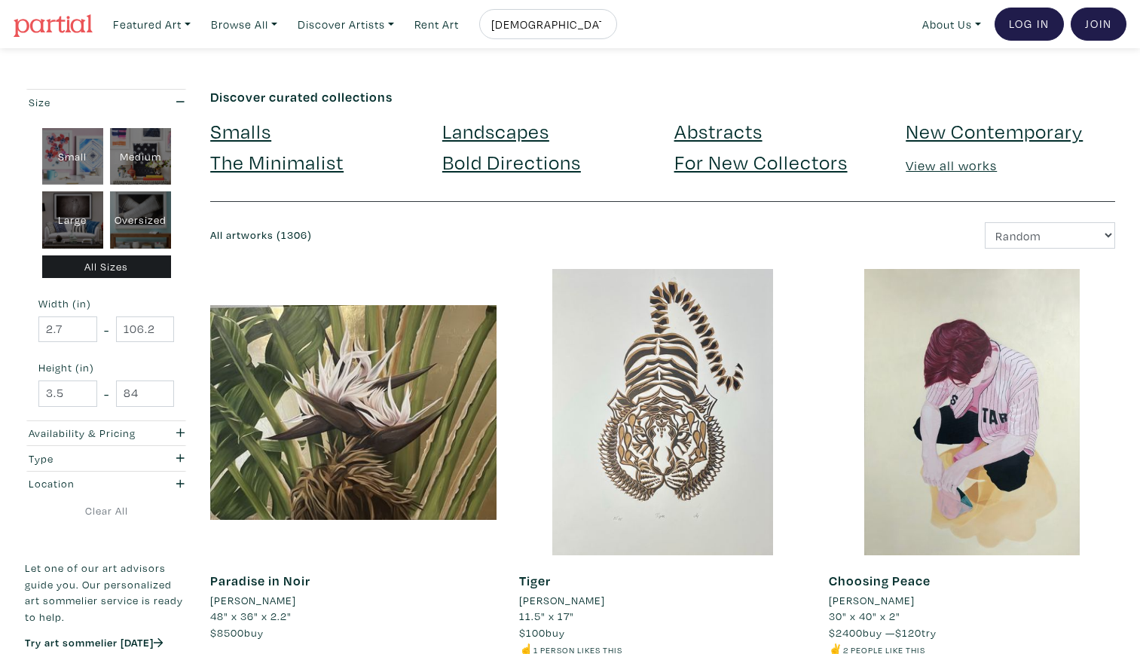 This screenshot has width=1140, height=654. Describe the element at coordinates (546, 24) in the screenshot. I see `input: Search` at that location.